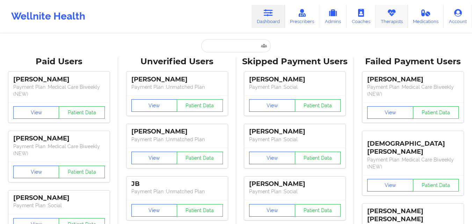  Describe the element at coordinates (361, 16) in the screenshot. I see `a: Coaches` at that location.